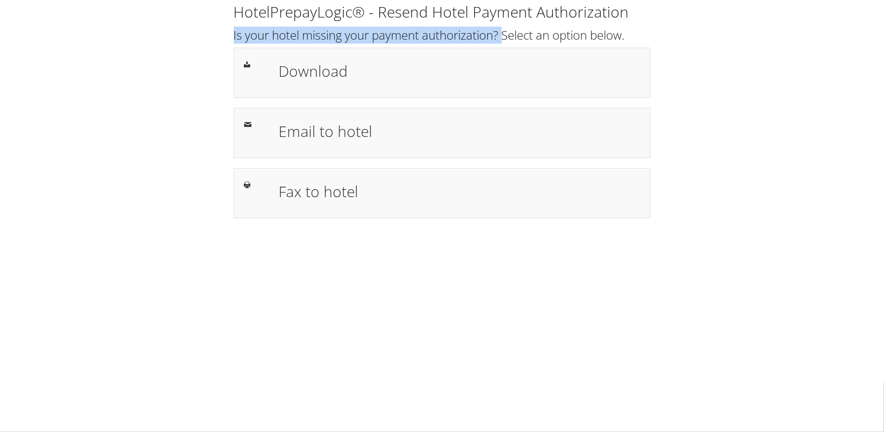  Describe the element at coordinates (459, 71) in the screenshot. I see `h1: Download` at that location.